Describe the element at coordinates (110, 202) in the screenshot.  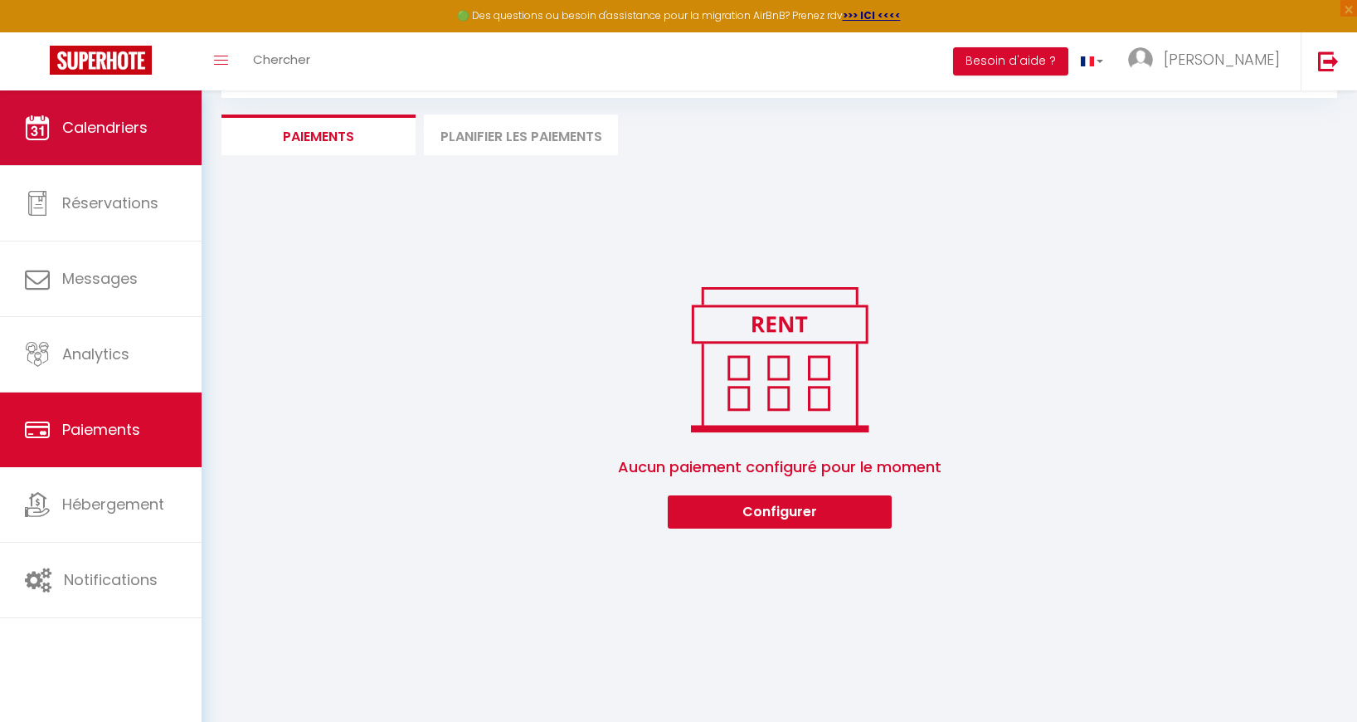
I see `span: Réservations` at that location.